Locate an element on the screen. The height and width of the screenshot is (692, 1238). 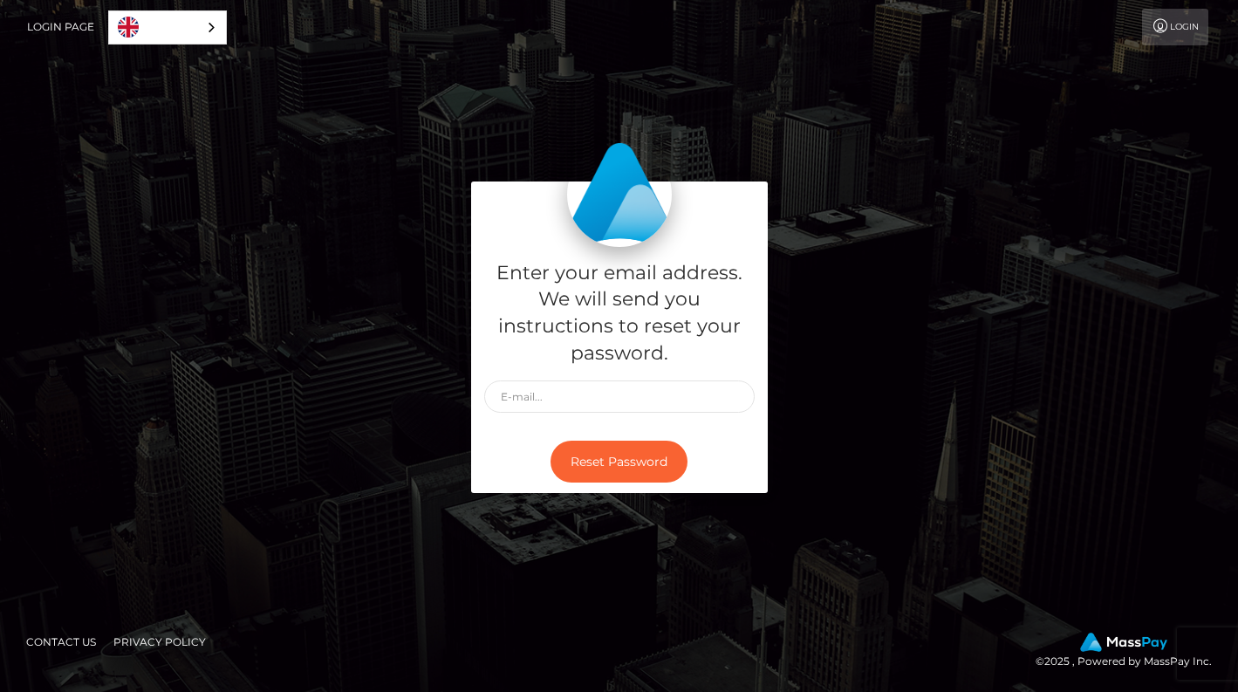
a: Login is located at coordinates (1176, 27).